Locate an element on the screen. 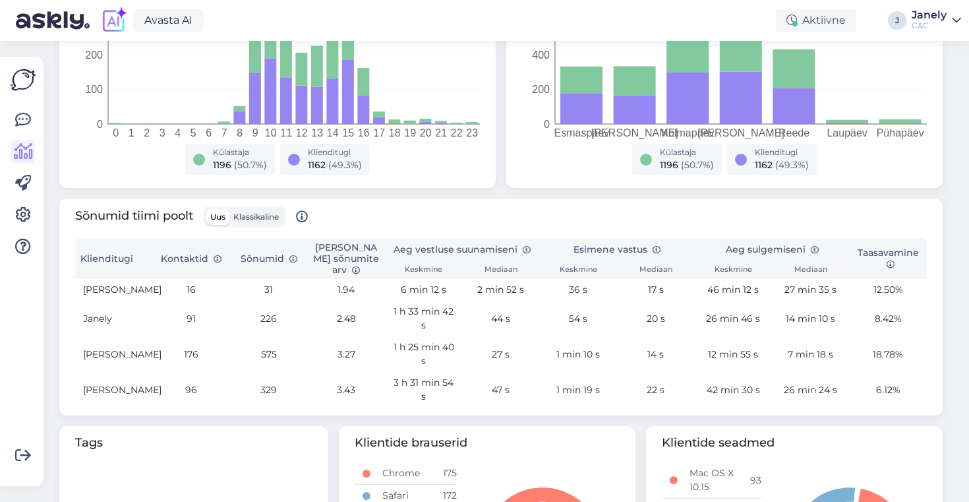  td: 226 is located at coordinates (268, 318).